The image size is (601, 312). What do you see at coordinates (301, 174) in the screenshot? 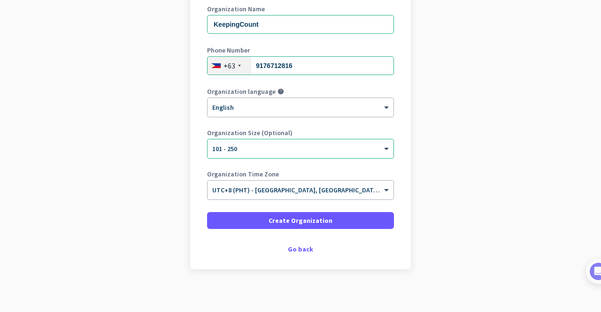
I see `label: Organization Time Zone` at bounding box center [301, 174].